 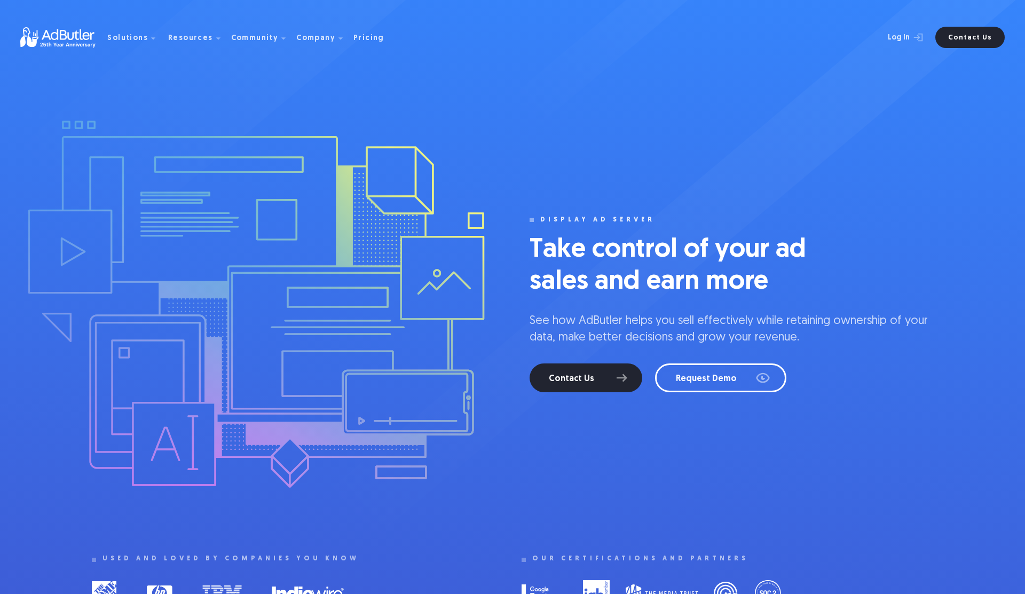 What do you see at coordinates (231, 559) in the screenshot?
I see `div: used and loved by companies you know` at bounding box center [231, 559].